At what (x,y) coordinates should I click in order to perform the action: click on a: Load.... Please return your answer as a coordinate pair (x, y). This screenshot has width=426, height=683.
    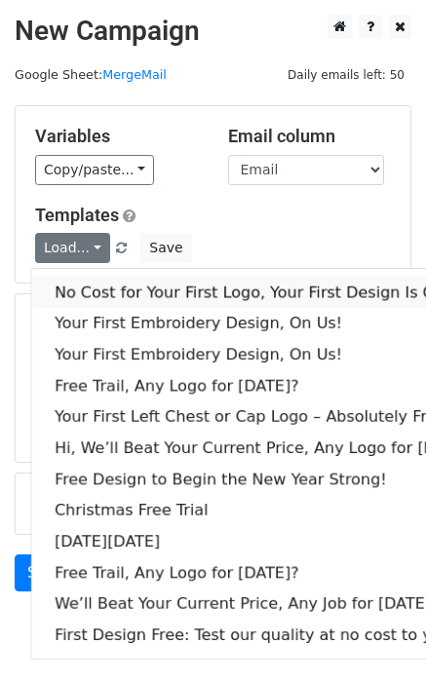
    Looking at the image, I should click on (72, 248).